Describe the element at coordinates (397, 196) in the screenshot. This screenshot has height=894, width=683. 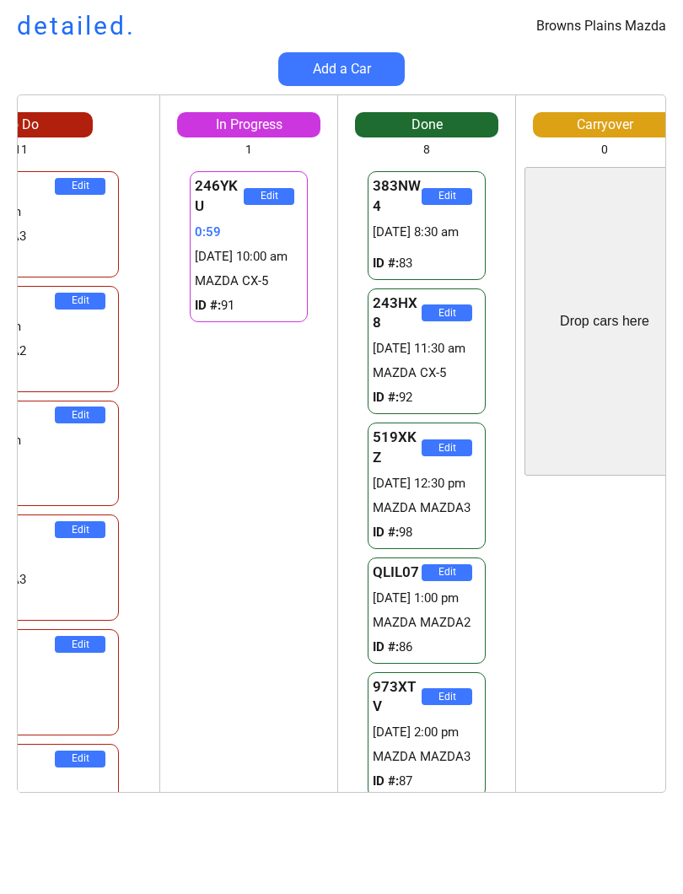
I see `div: 383NW4` at that location.